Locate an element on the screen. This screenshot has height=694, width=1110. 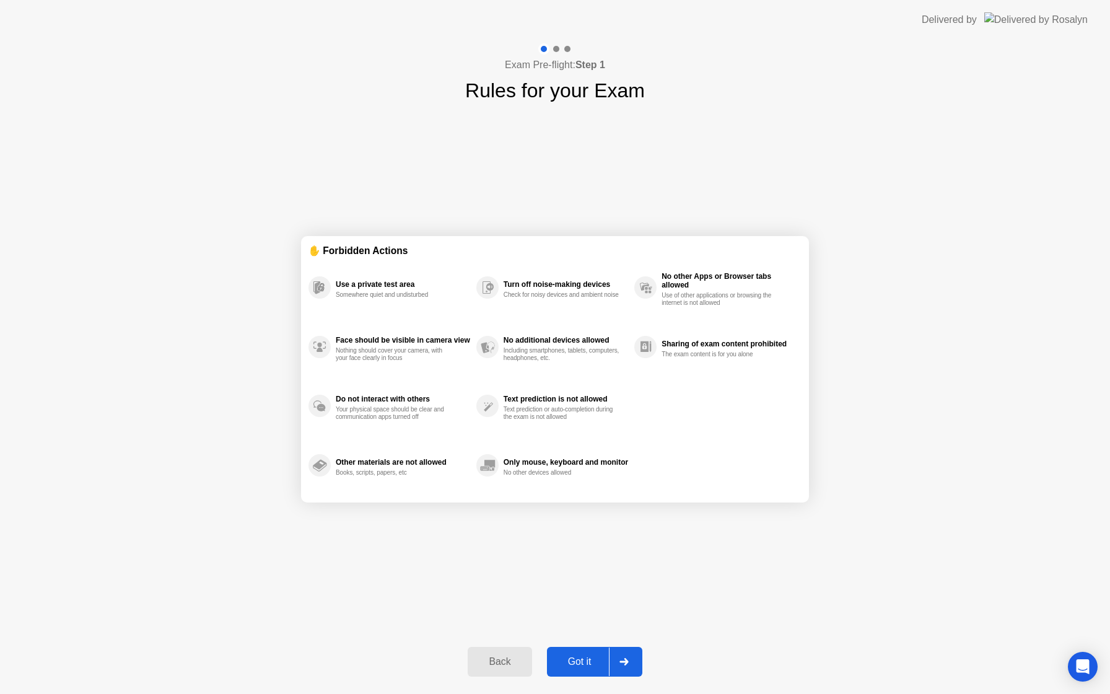
div: Text prediction is not allowed is located at coordinates (565, 399).